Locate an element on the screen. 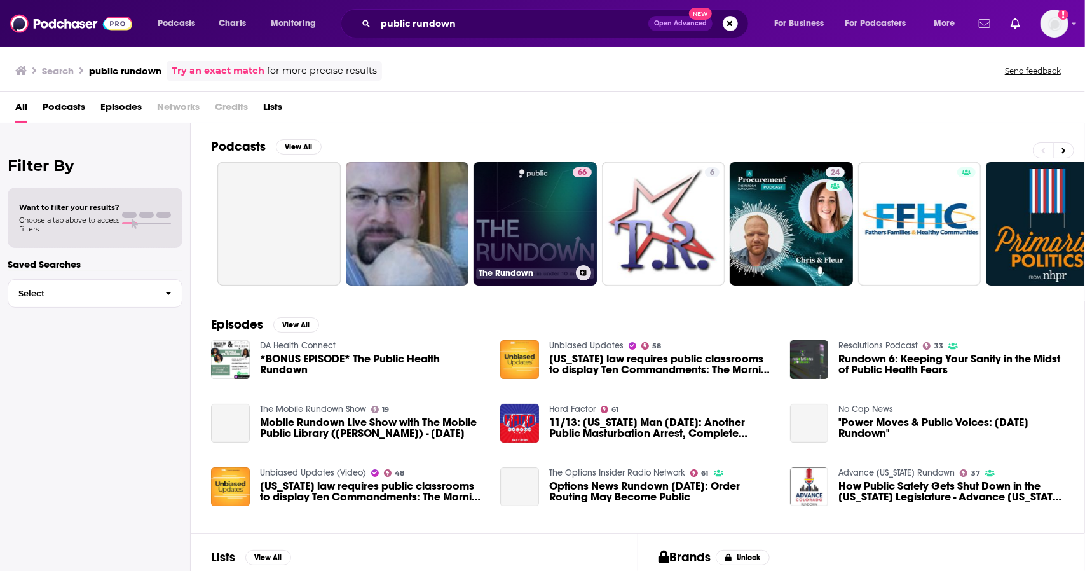 The width and height of the screenshot is (1085, 571). a: Lists is located at coordinates (273, 109).